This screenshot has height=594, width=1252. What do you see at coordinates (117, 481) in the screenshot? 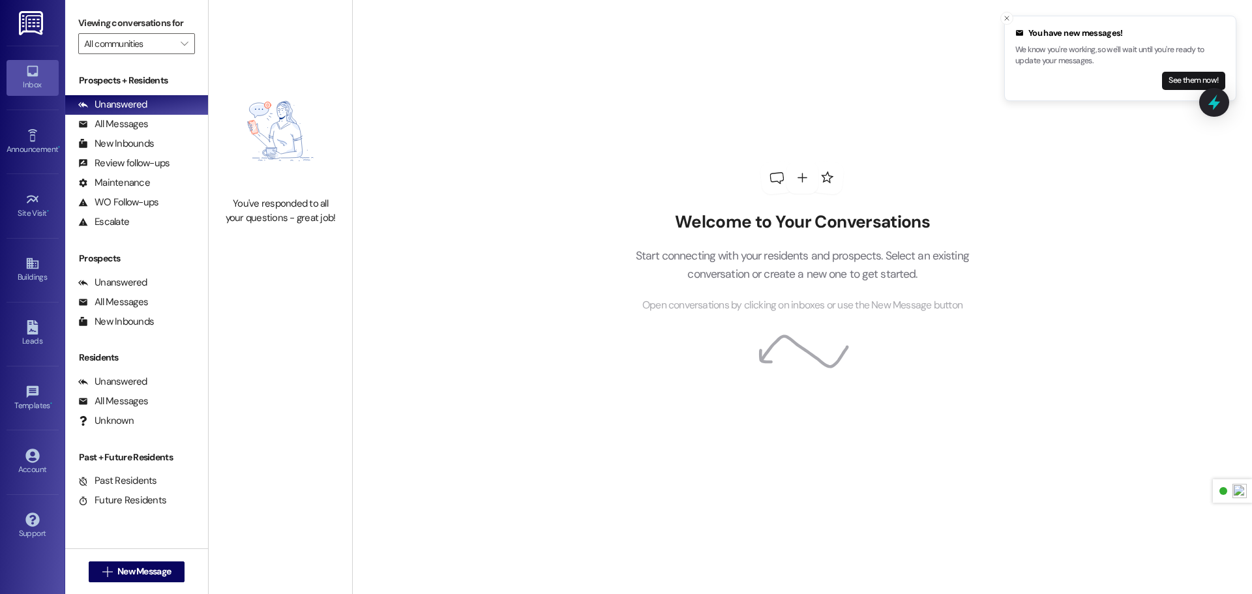
I see `div: Past Residents` at bounding box center [117, 481].